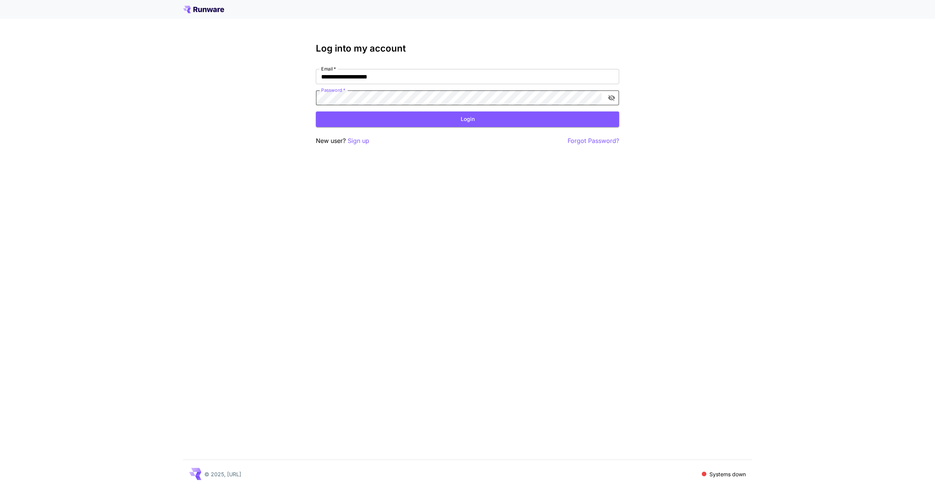 This screenshot has width=935, height=488. Describe the element at coordinates (593, 141) in the screenshot. I see `button: Forgot Password?` at that location.